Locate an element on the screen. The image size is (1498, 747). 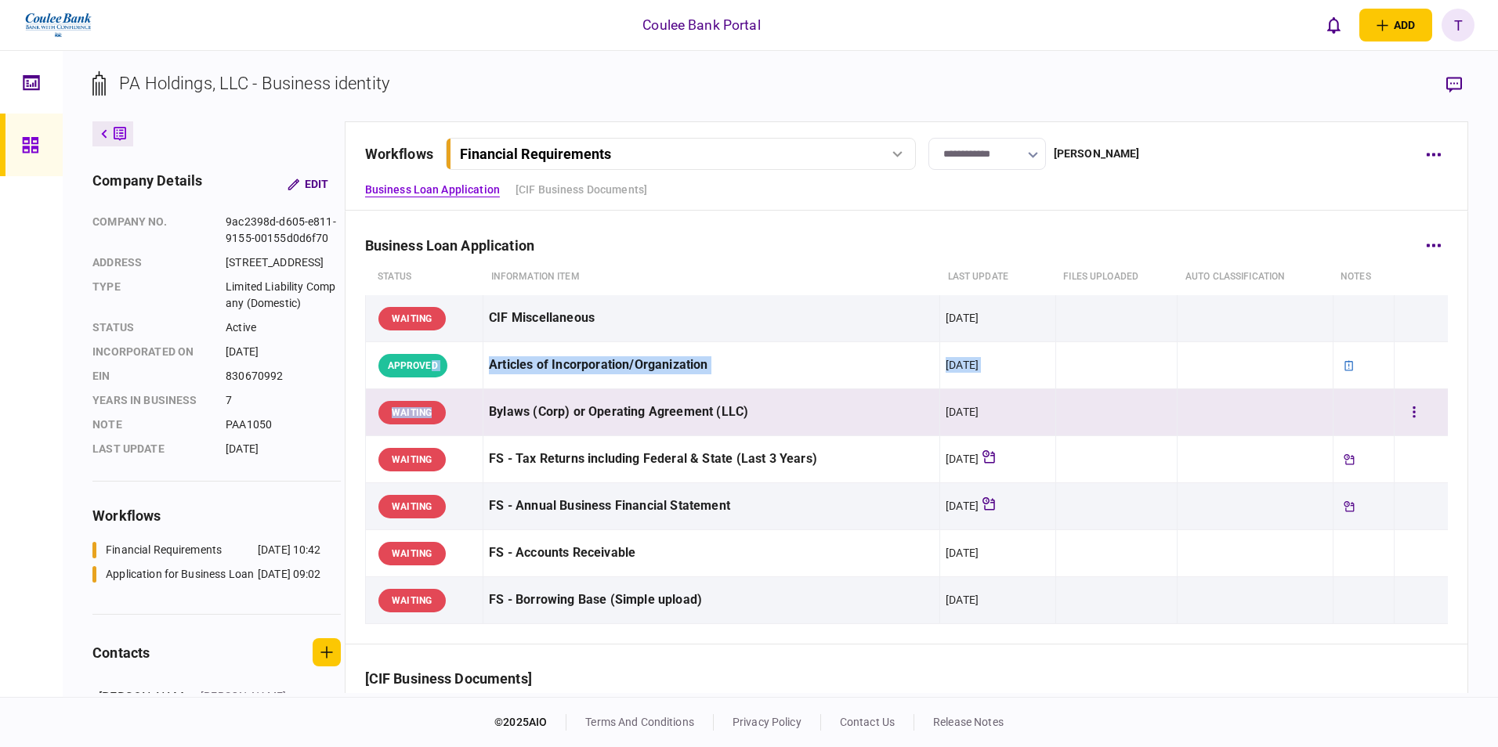
div: EIN is located at coordinates (151, 376).